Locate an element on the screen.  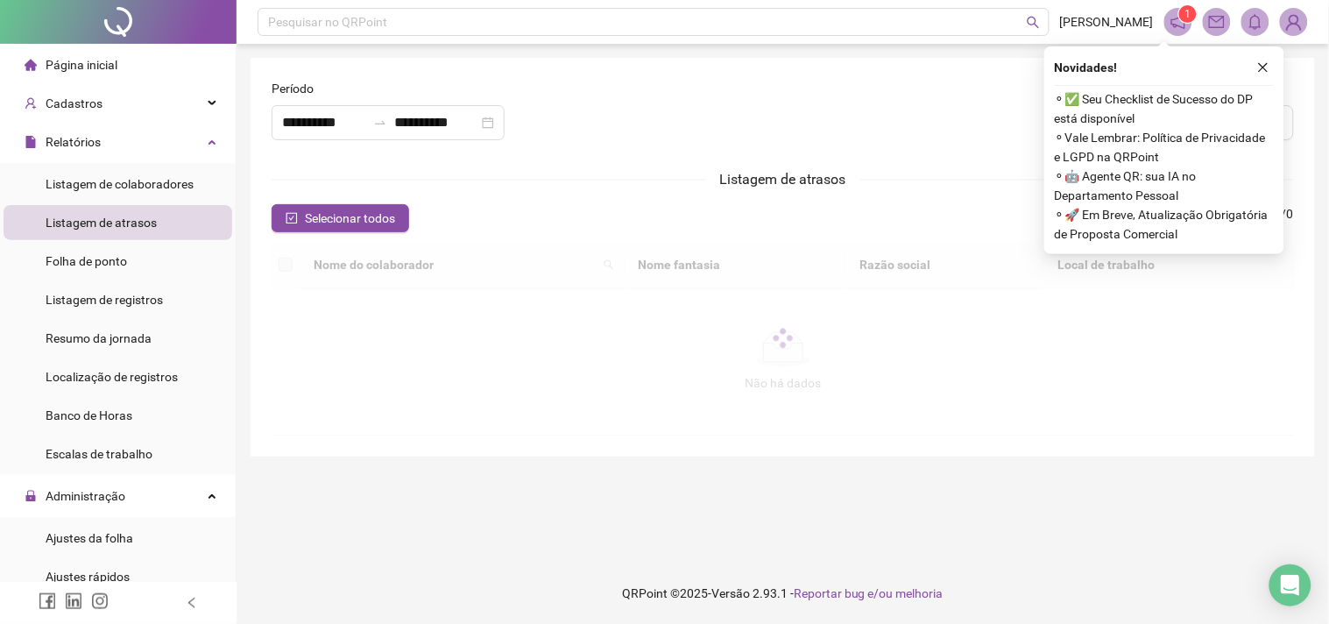
span: Banco de Horas is located at coordinates (88, 415).